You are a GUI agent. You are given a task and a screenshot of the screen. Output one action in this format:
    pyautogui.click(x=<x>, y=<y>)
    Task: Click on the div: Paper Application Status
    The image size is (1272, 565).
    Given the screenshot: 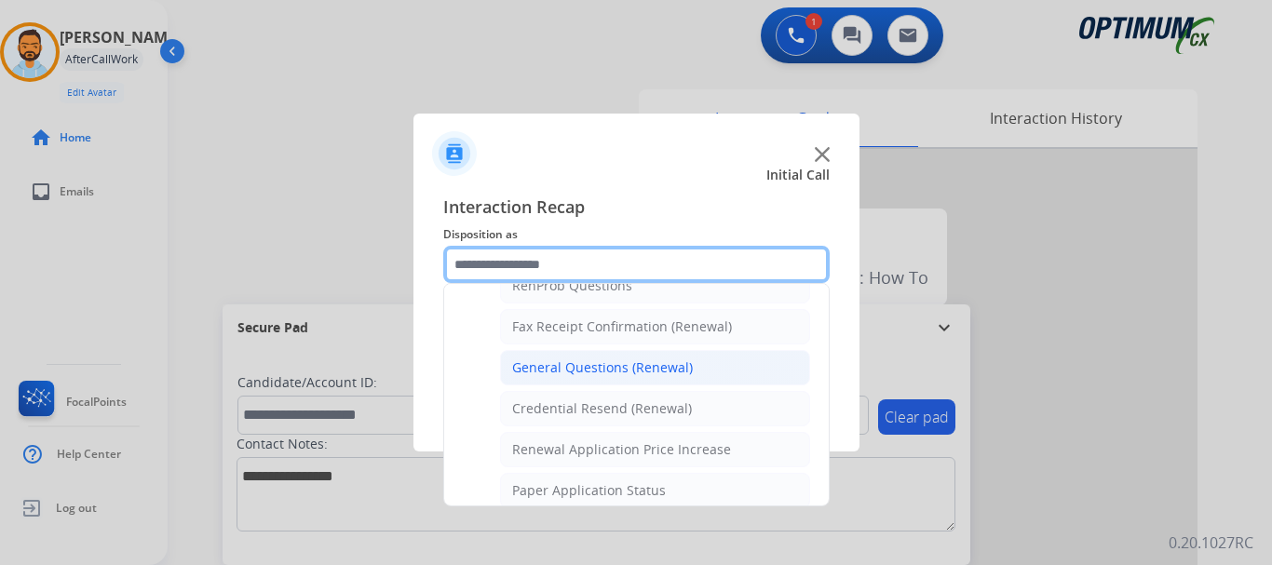 What is the action you would take?
    pyautogui.click(x=588, y=491)
    